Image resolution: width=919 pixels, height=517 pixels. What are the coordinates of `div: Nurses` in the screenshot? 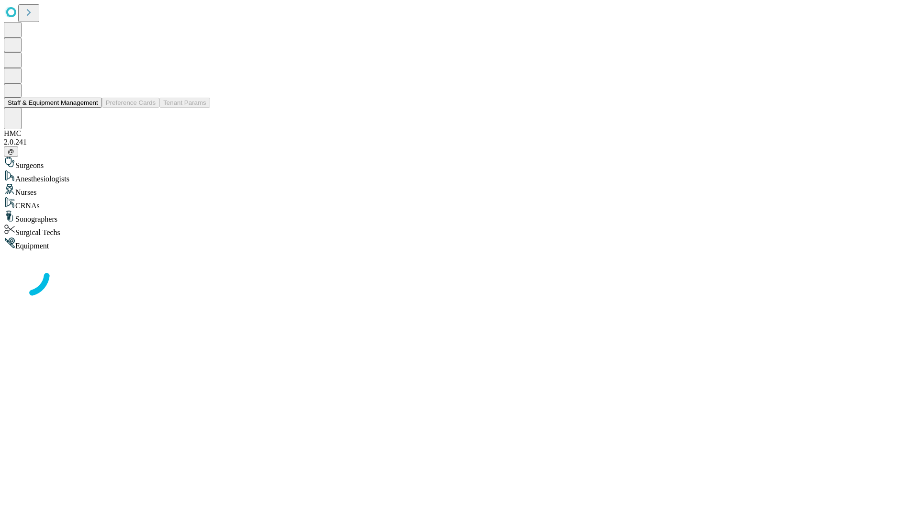 It's located at (459, 190).